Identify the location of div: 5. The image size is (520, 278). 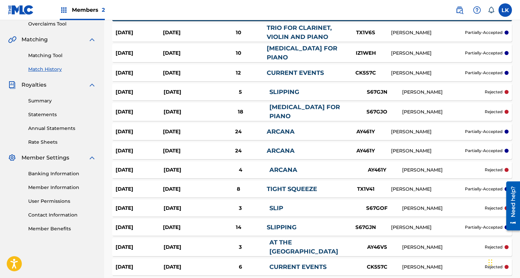
(240, 92).